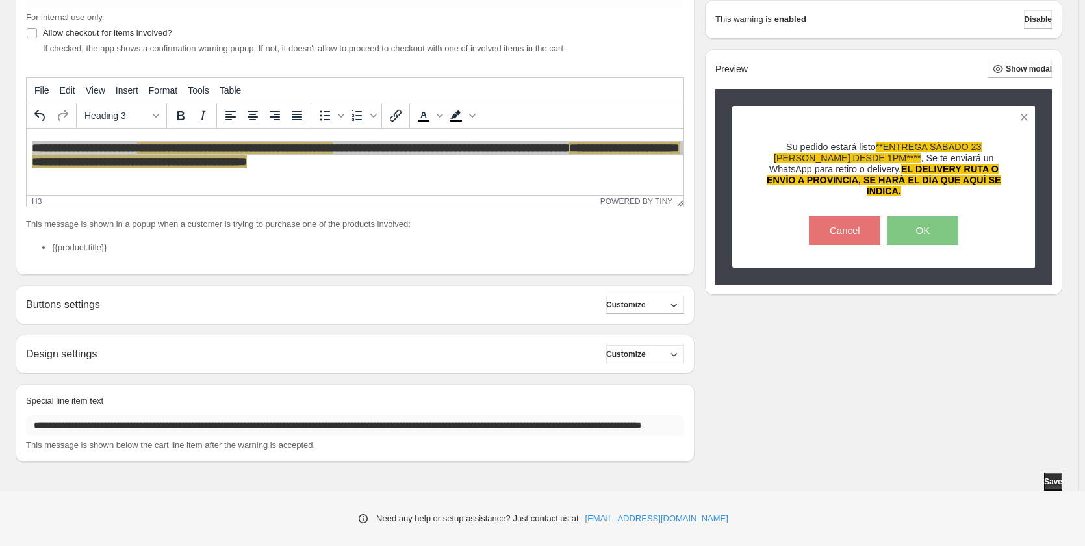 This screenshot has height=546, width=1085. Describe the element at coordinates (65, 17) in the screenshot. I see `span: For internal use only.` at that location.